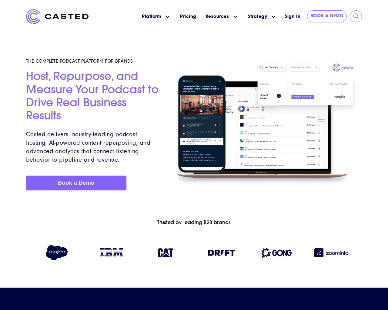  What do you see at coordinates (217, 17) in the screenshot?
I see `a: Resources` at bounding box center [217, 17].